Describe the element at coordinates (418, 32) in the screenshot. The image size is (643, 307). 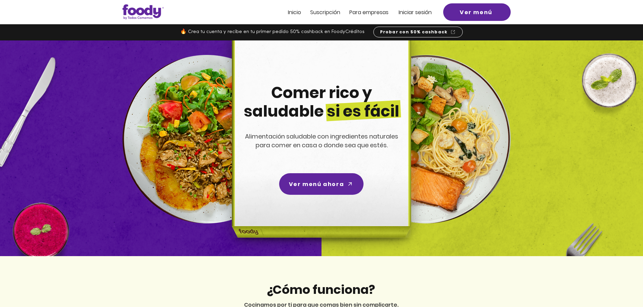
I see `a: Probar con 50% cashback` at that location.